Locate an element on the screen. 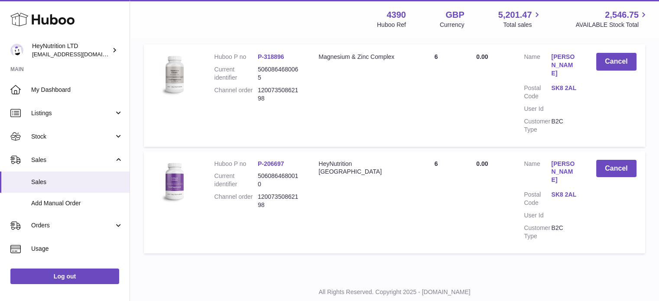 This screenshot has height=301, width=659. span: Add Manual Order is located at coordinates (77, 203).